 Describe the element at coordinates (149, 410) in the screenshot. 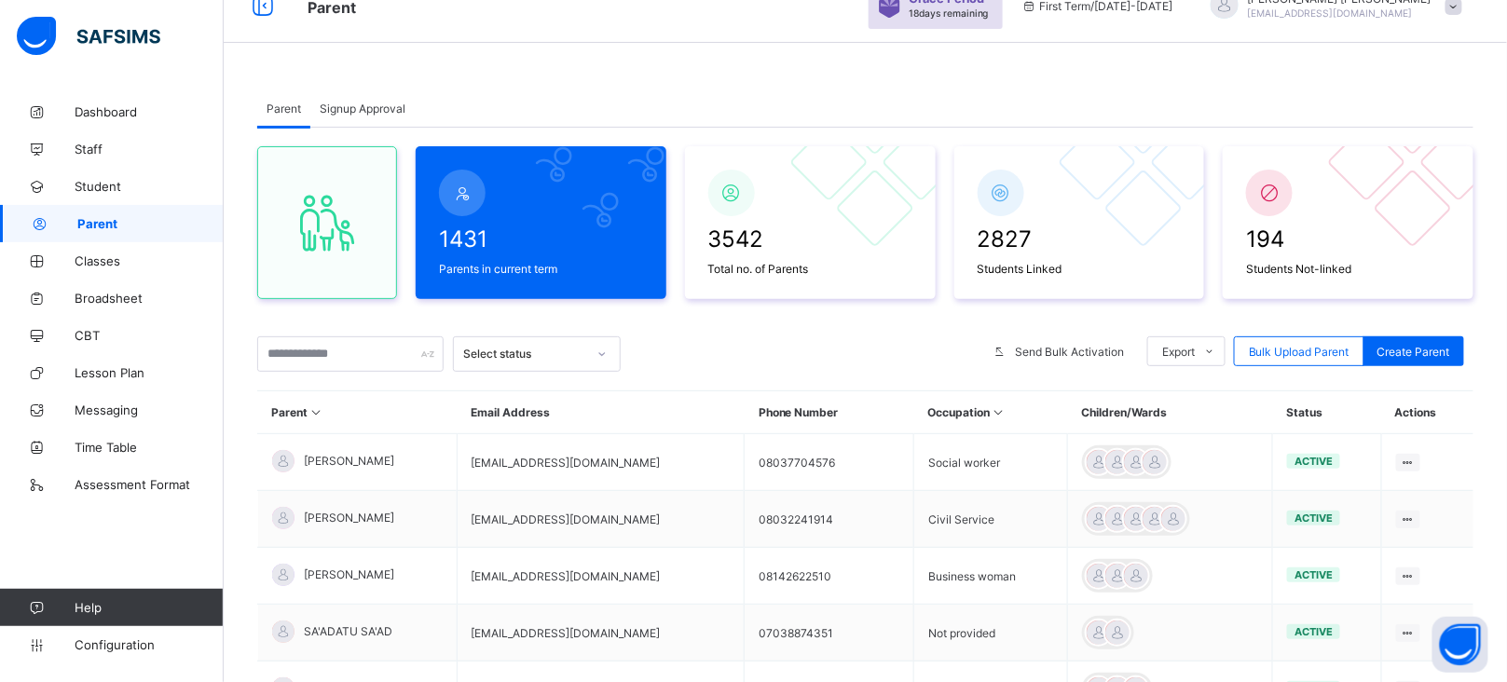

I see `span: Messaging` at that location.